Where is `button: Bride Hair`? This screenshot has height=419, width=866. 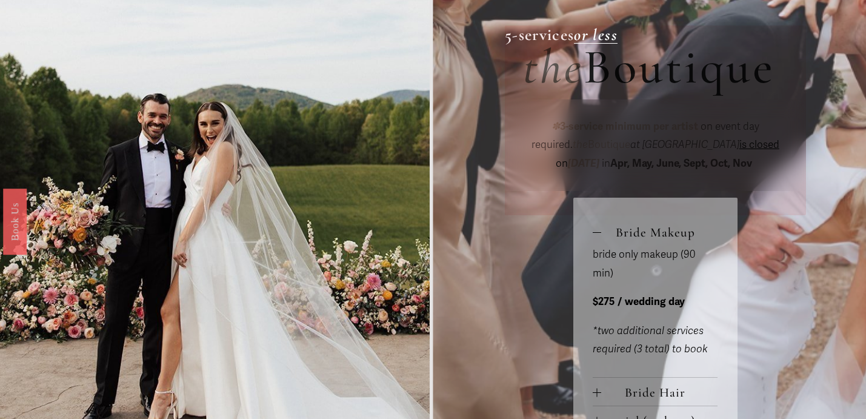
button: Bride Hair is located at coordinates (655, 391).